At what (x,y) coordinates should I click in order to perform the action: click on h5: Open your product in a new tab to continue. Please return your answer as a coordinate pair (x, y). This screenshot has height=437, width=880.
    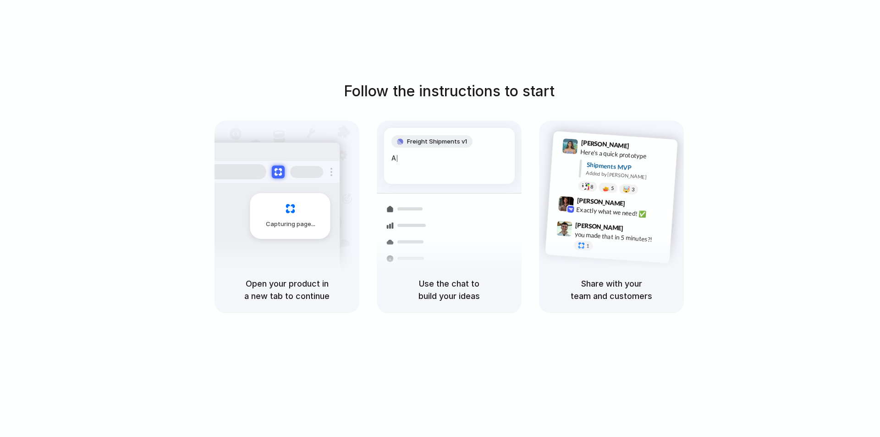
    Looking at the image, I should click on (287, 290).